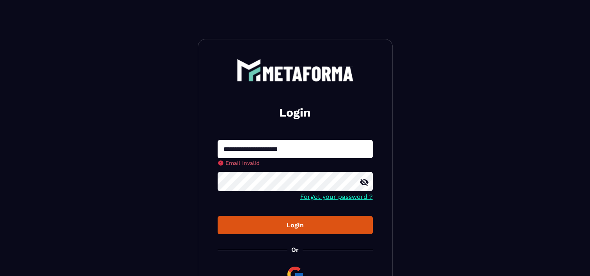 Image resolution: width=590 pixels, height=276 pixels. Describe the element at coordinates (336, 196) in the screenshot. I see `a: Forgot your password ?` at that location.